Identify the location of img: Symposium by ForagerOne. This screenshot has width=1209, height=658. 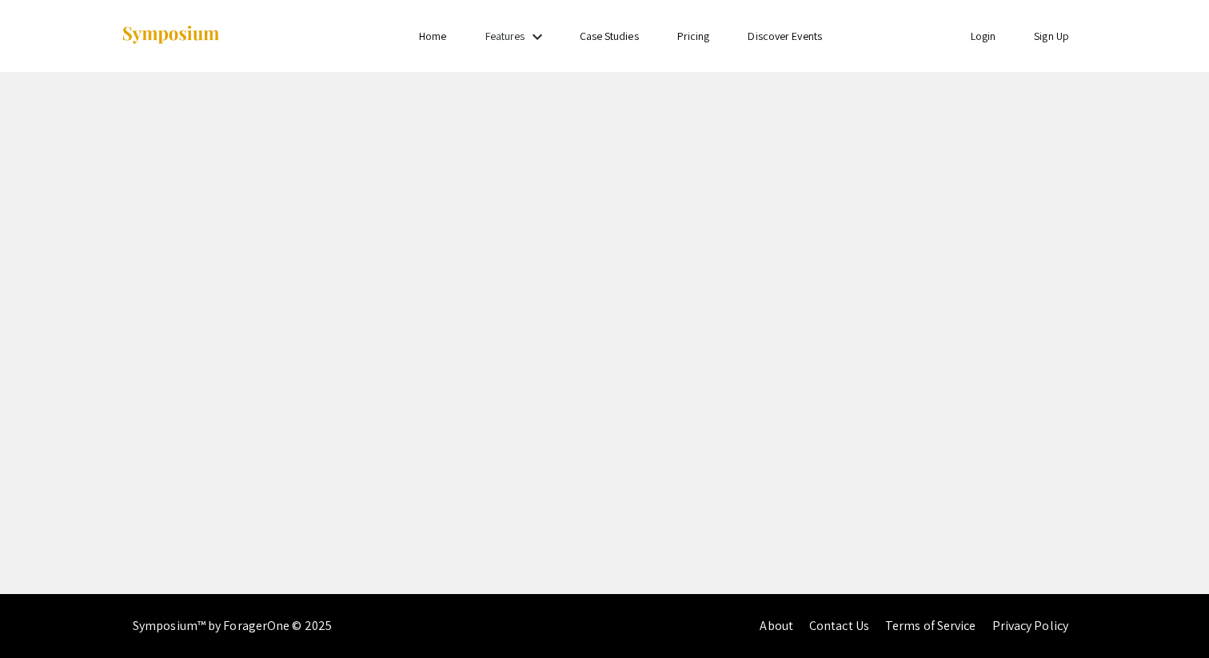
(170, 35).